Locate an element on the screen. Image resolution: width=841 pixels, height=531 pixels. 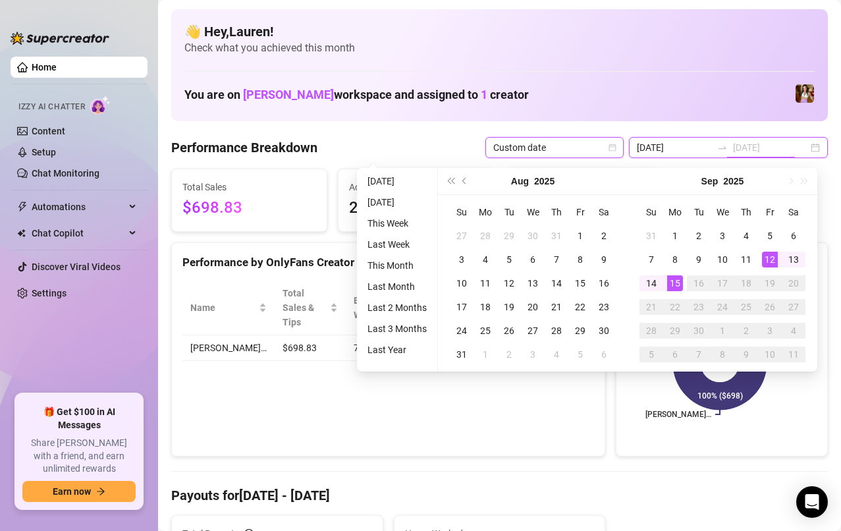
td: 2025-08-23 is located at coordinates (604, 307).